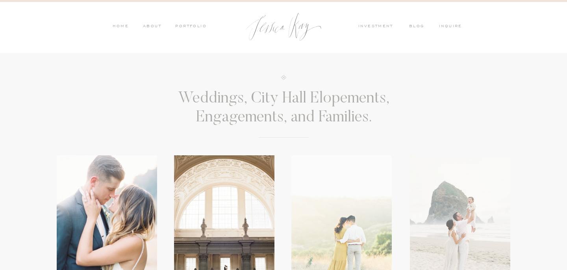 The height and width of the screenshot is (270, 567). I want to click on nav: PORTFOLIO, so click(190, 27).